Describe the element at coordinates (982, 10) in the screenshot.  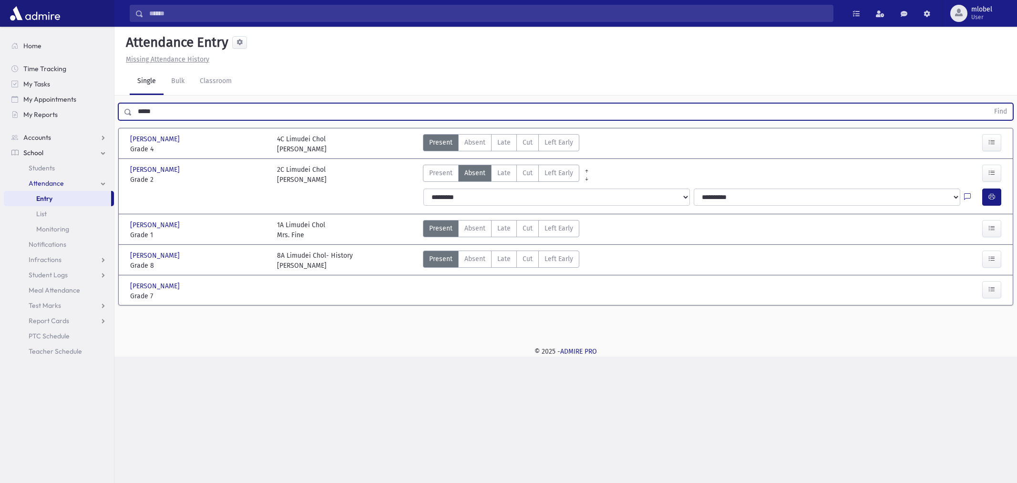
I see `span: mlobel` at that location.